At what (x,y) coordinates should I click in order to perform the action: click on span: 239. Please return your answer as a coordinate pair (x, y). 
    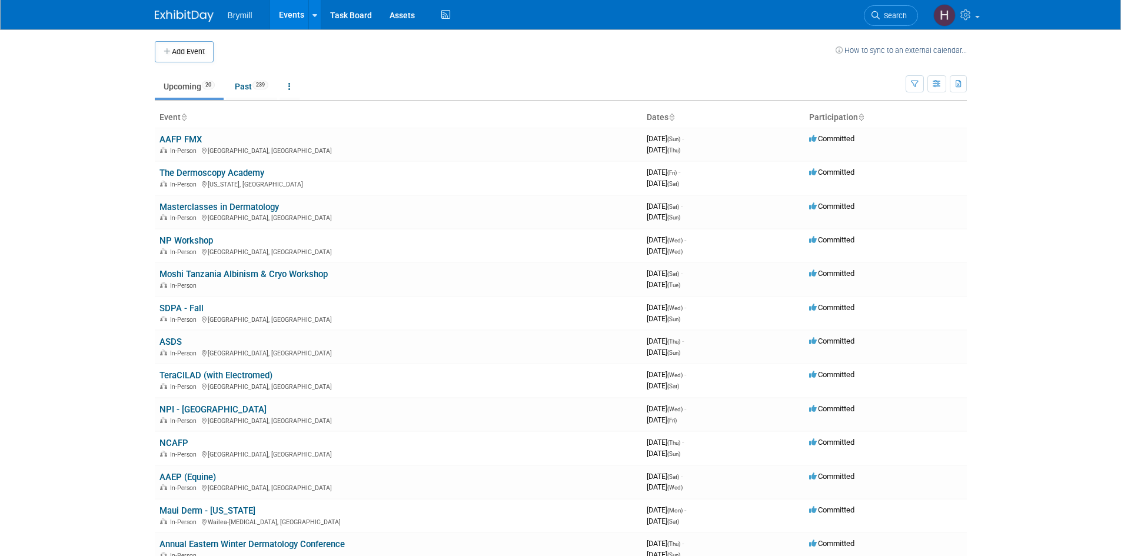
    Looking at the image, I should click on (260, 85).